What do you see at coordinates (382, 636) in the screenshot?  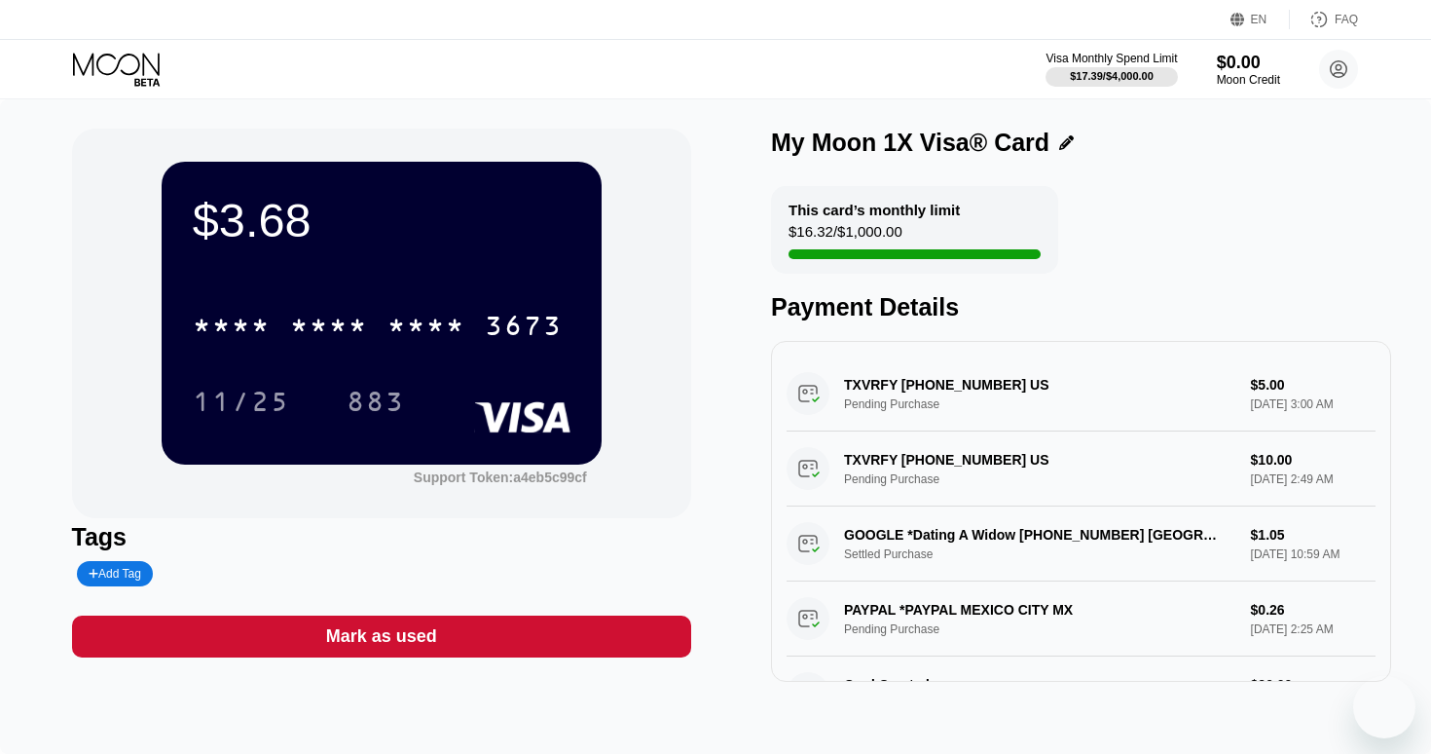 I see `div: Mark as used` at bounding box center [382, 636].